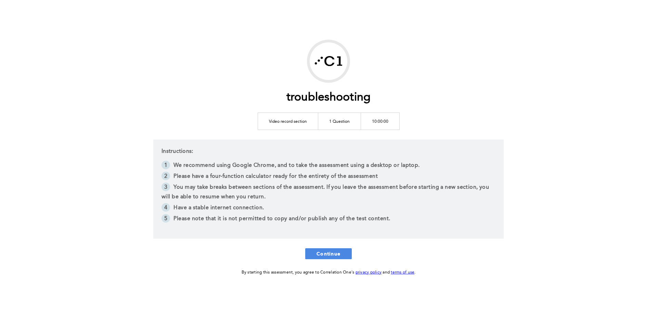 This screenshot has width=657, height=331. What do you see at coordinates (328, 254) in the screenshot?
I see `button: Continue` at bounding box center [328, 254].